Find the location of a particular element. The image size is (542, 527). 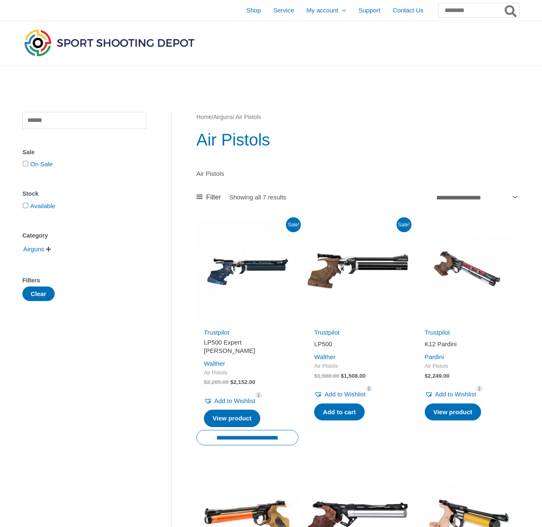

button: Clear is located at coordinates (39, 293).